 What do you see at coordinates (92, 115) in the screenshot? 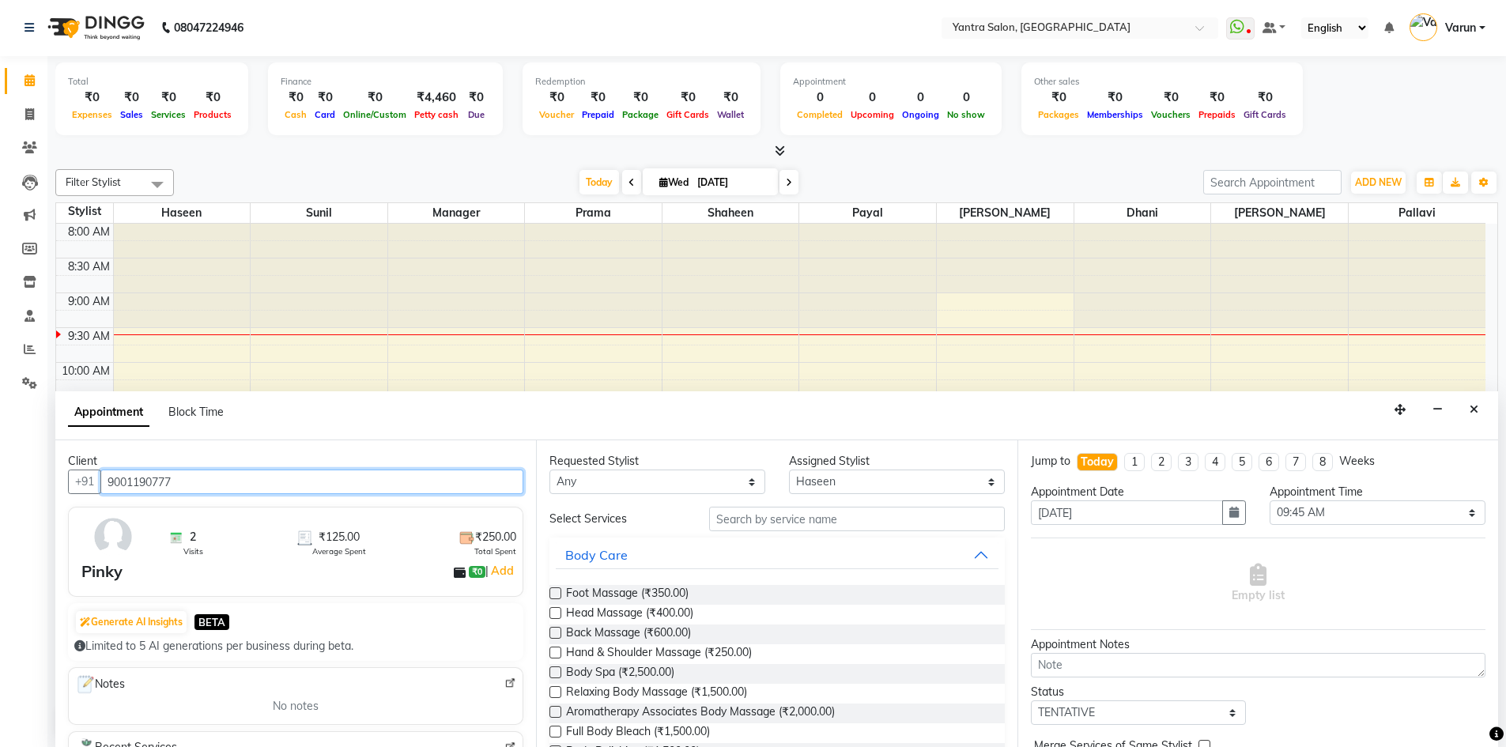
I see `span: Expenses` at bounding box center [92, 115].